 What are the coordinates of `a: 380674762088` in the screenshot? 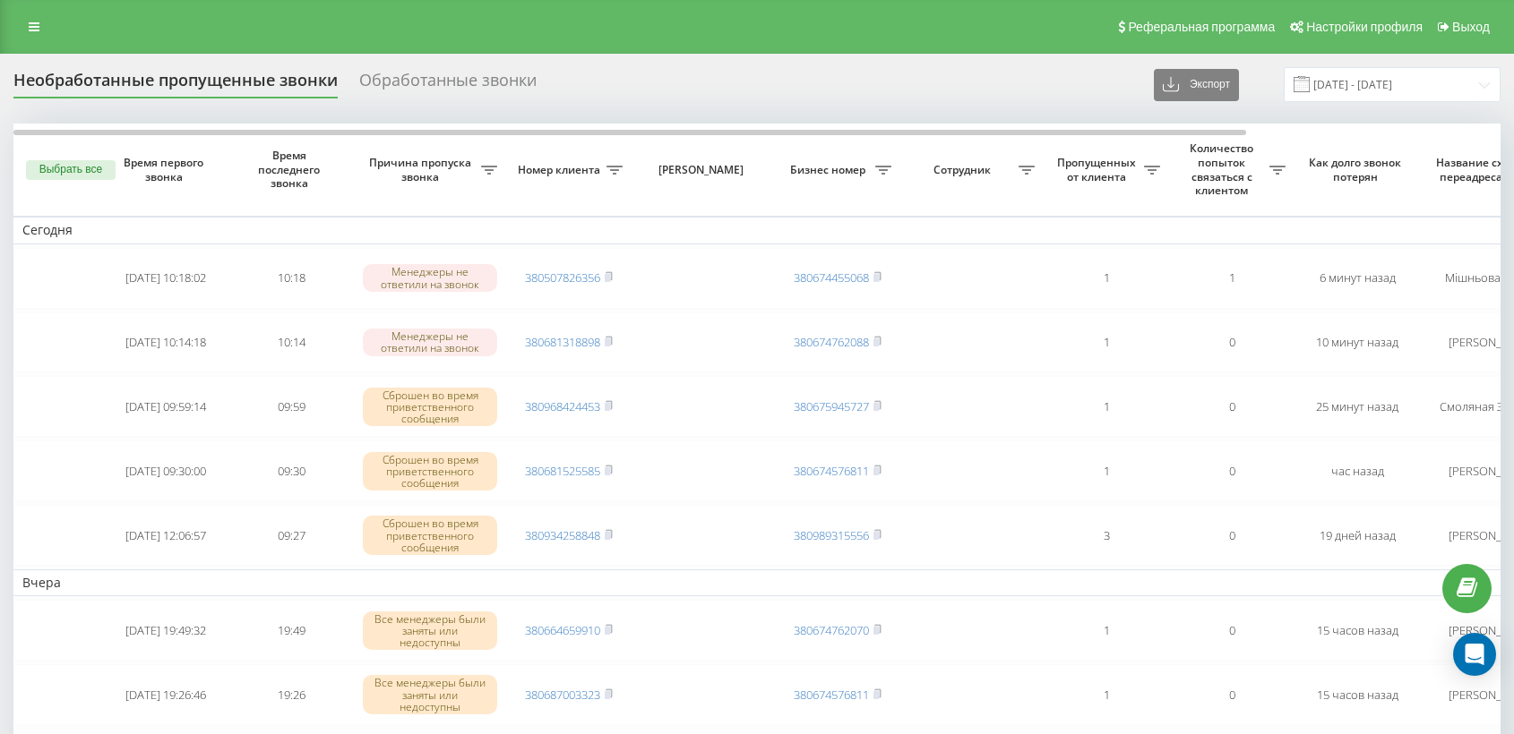 It's located at (831, 342).